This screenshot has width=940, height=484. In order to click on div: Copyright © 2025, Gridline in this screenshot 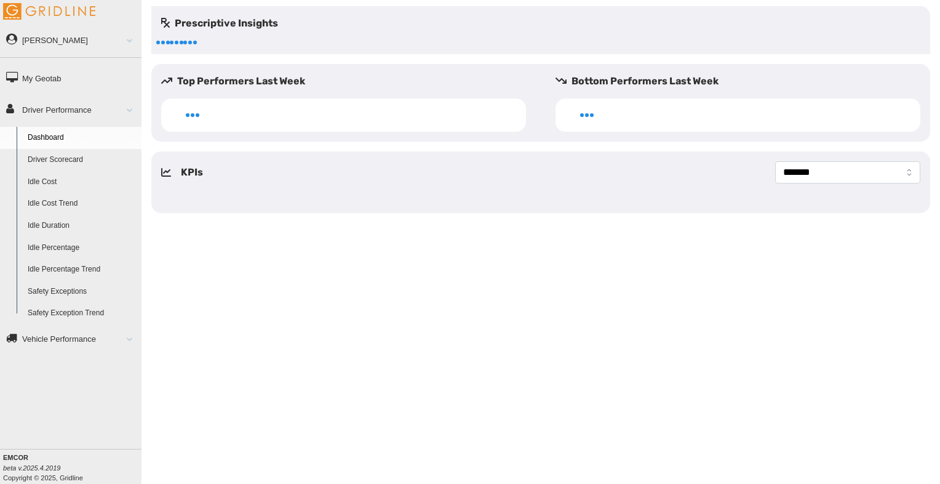, I will do `click(72, 467)`.